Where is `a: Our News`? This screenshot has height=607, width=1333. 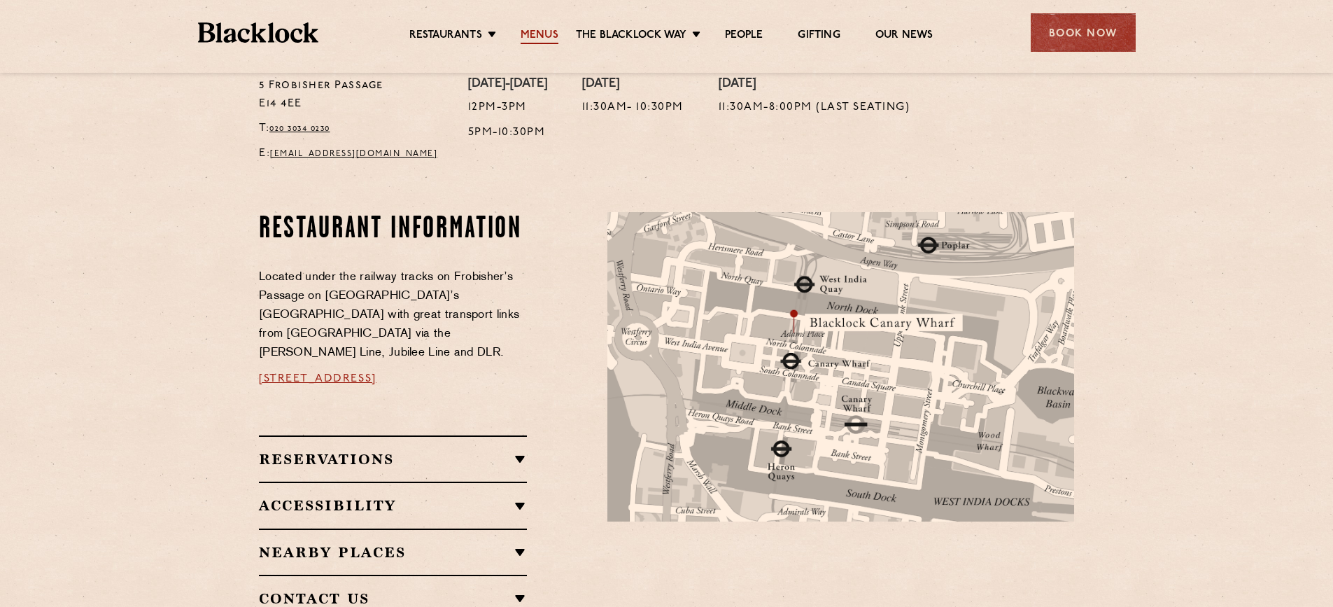 a: Our News is located at coordinates (904, 36).